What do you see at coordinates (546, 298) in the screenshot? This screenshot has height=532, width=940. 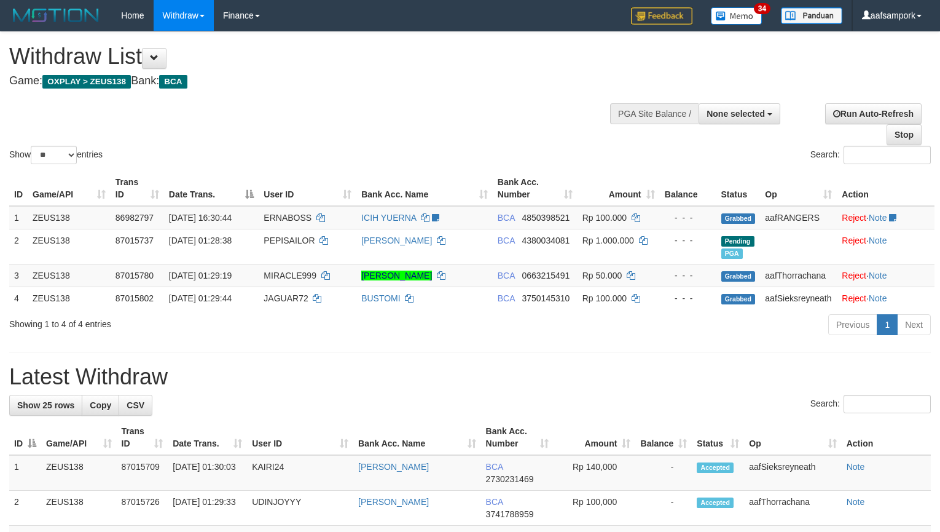 I see `span: Copy 3750145310 to clipboard` at bounding box center [546, 298].